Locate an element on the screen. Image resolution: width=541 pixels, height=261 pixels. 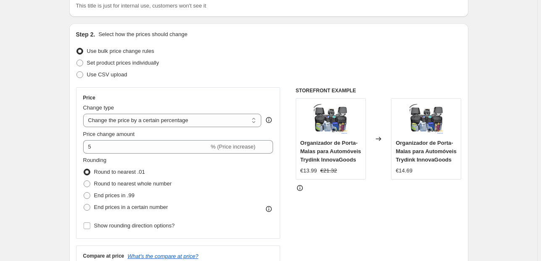
span: Round to nearest whole number is located at coordinates (133, 184).